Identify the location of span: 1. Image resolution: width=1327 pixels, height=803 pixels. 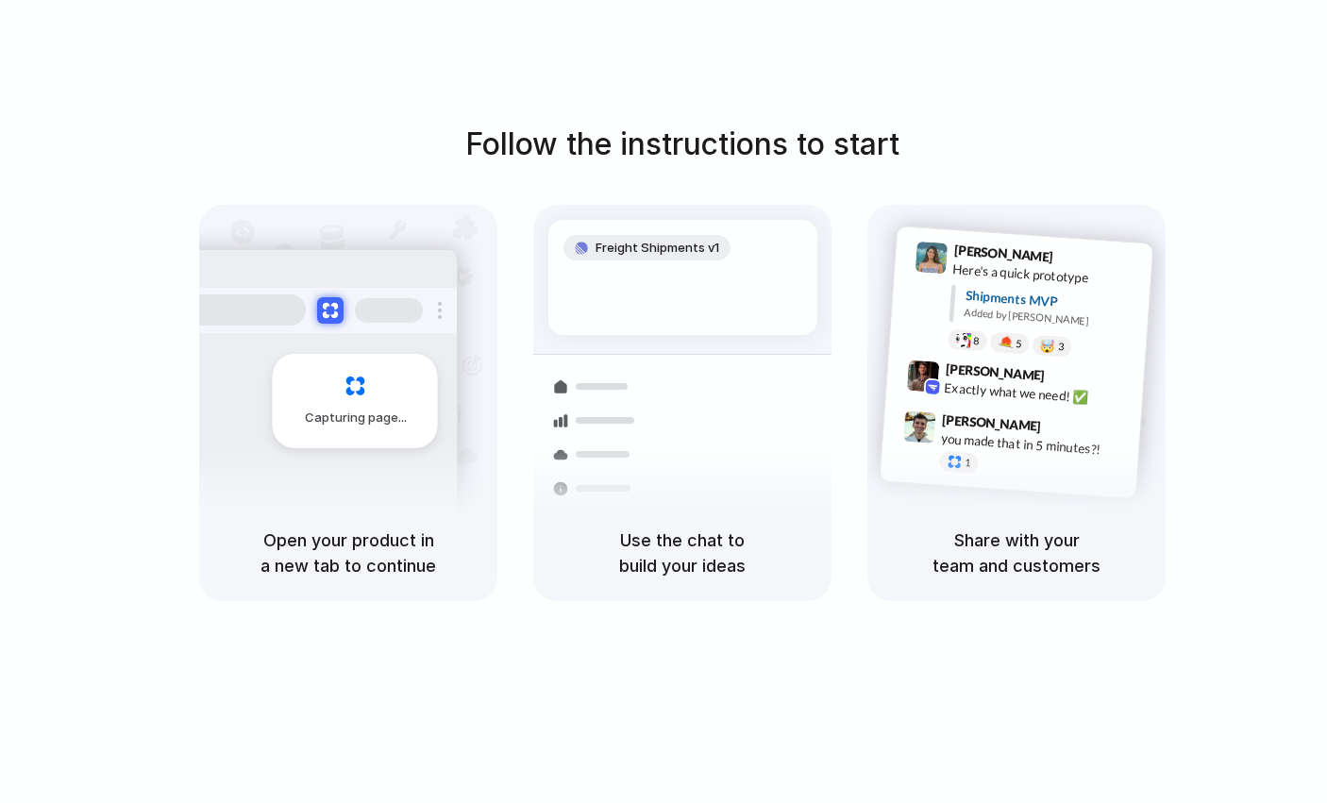
(967, 462).